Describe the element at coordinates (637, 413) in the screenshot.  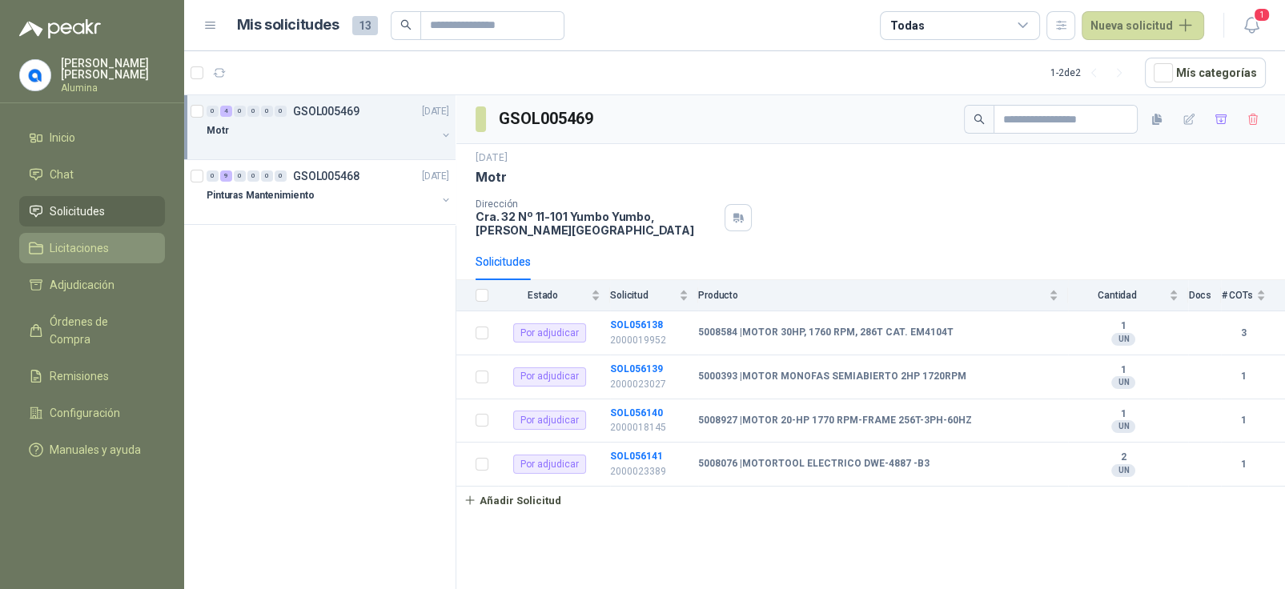
I see `a: SOL056140` at that location.